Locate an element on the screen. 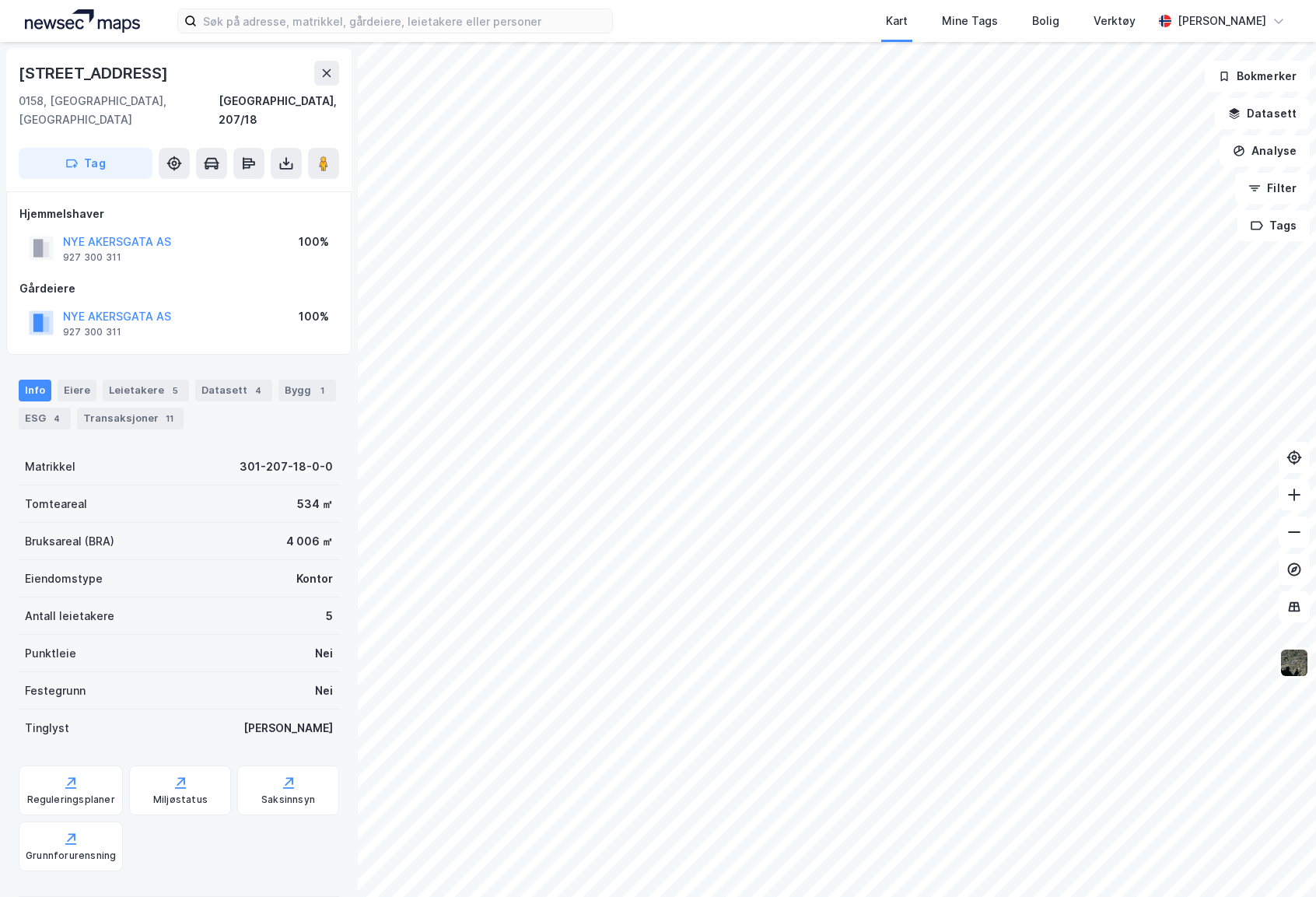 The width and height of the screenshot is (1316, 897). button: Filter is located at coordinates (1272, 188).